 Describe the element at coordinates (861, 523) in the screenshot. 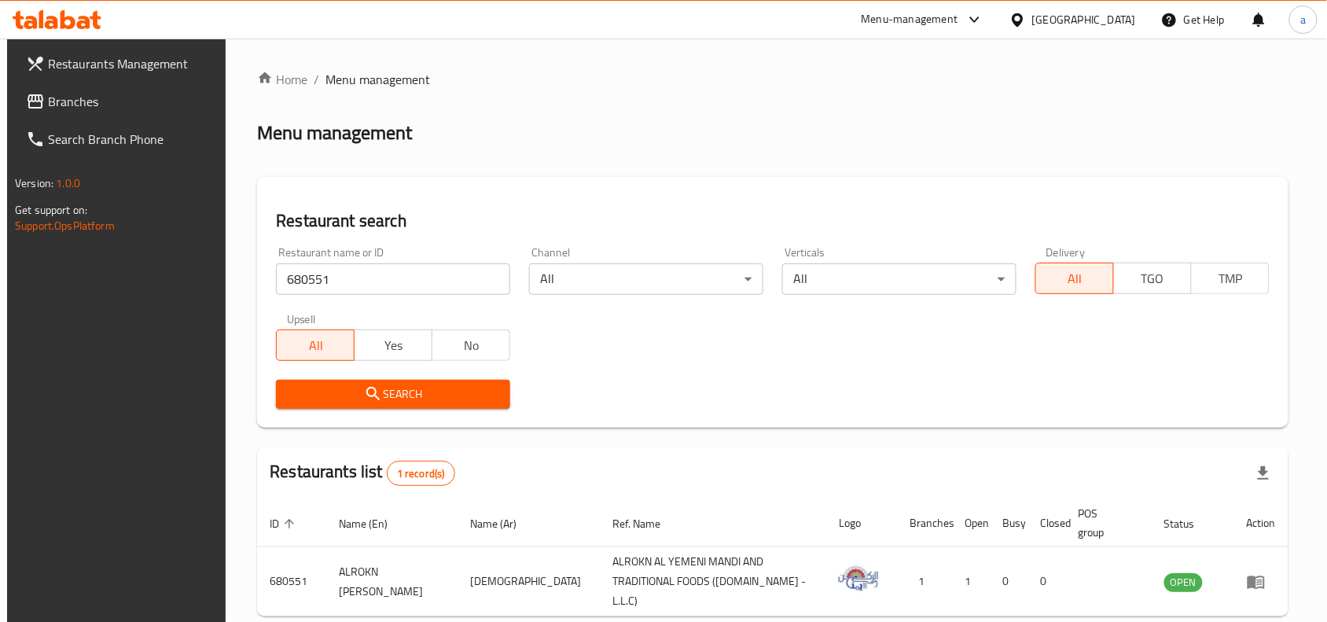

I see `th: Logo` at that location.